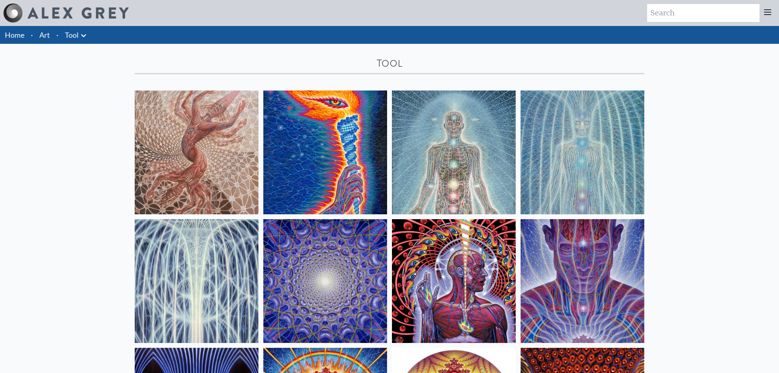 The image size is (779, 373). Describe the element at coordinates (45, 35) in the screenshot. I see `a: Art` at that location.